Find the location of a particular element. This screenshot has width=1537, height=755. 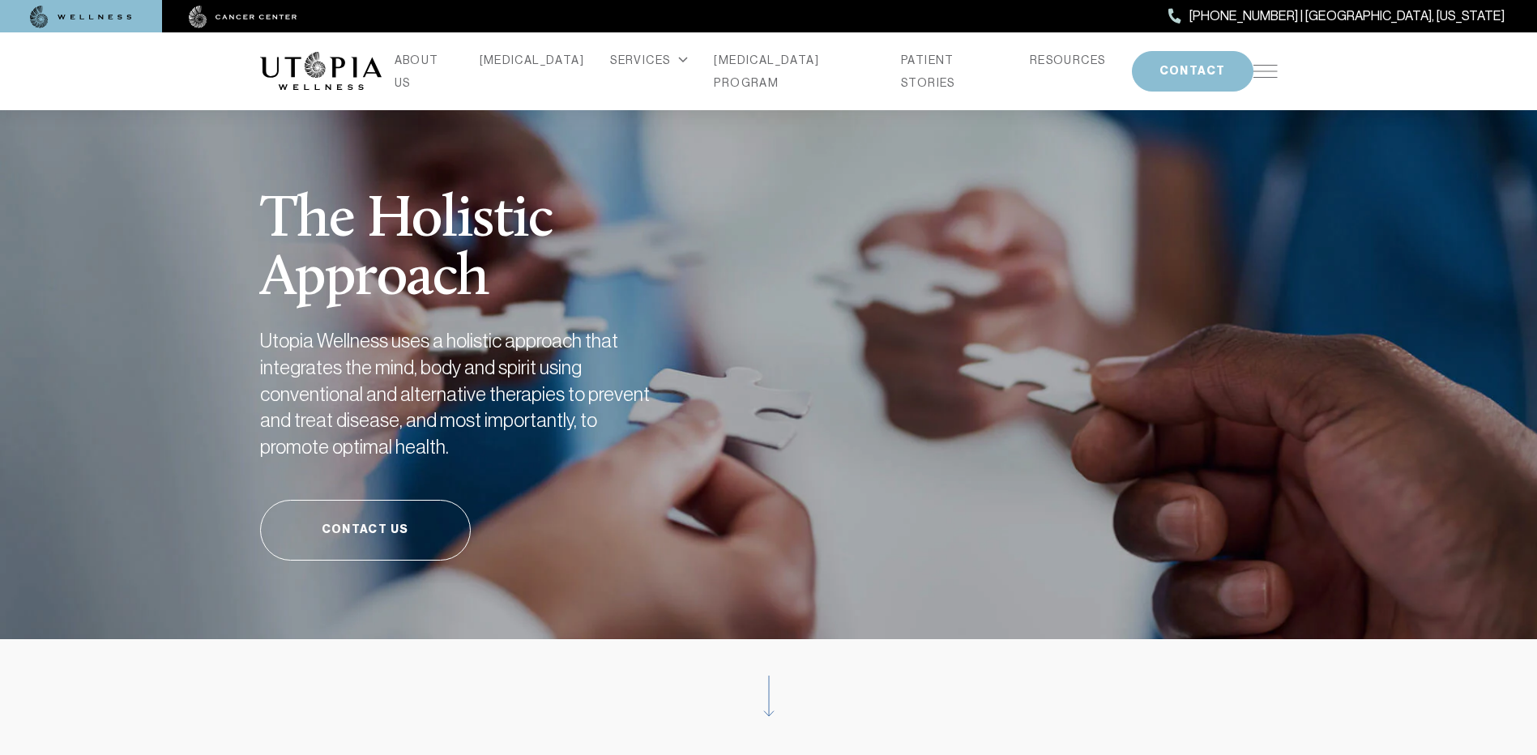

h1: The Holistic Approach is located at coordinates (499, 230).